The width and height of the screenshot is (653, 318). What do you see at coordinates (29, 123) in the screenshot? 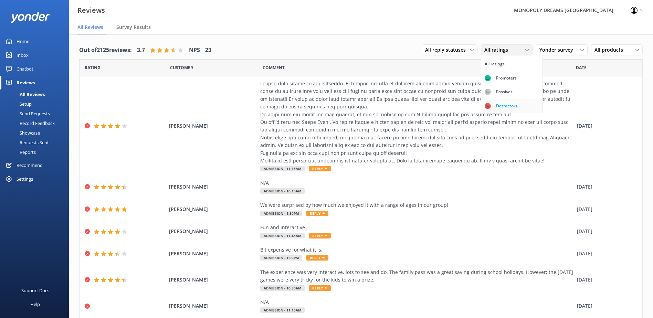
I see `div: Record Feedback` at bounding box center [29, 123].